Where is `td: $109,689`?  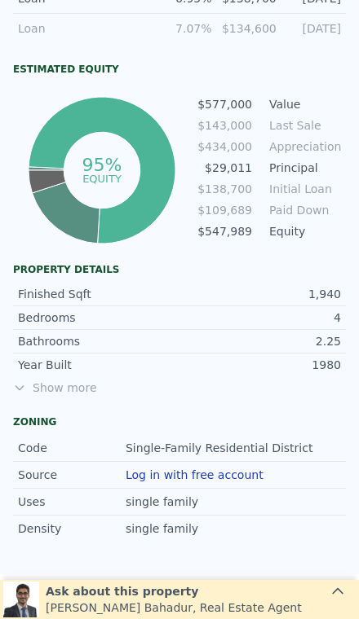 td: $109,689 is located at coordinates (224, 210).